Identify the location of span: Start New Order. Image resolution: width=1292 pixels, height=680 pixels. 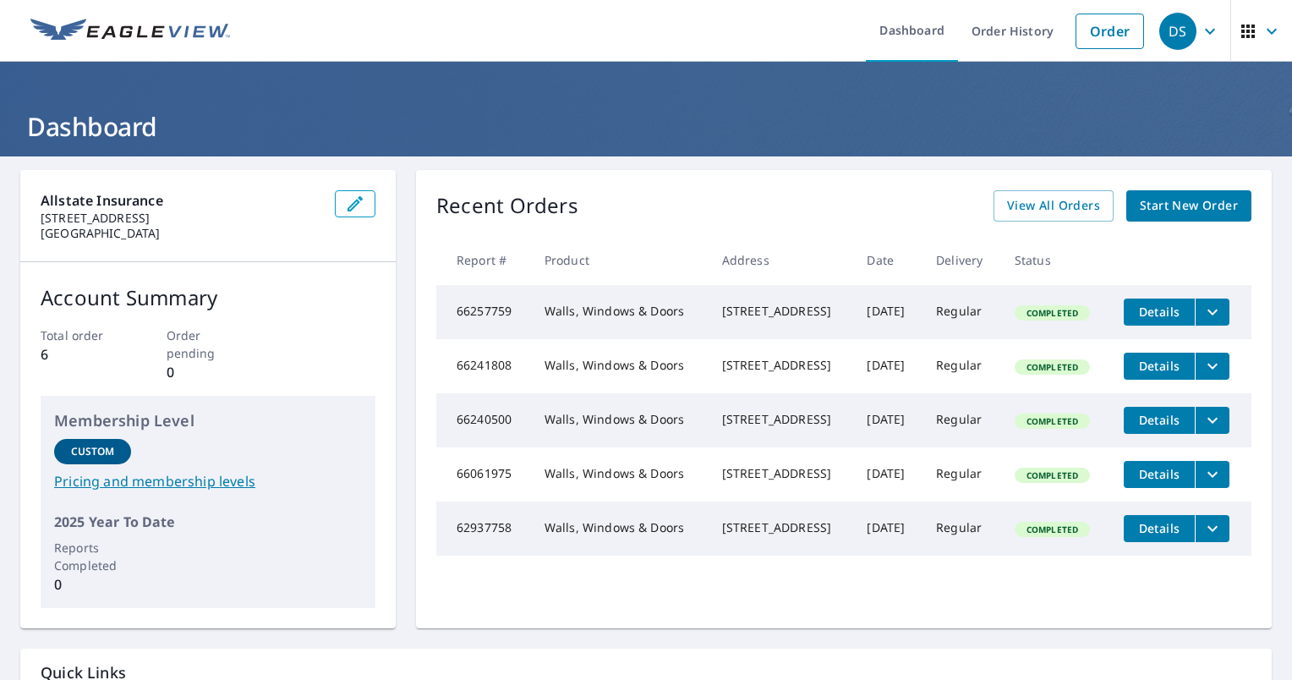
(1189, 206).